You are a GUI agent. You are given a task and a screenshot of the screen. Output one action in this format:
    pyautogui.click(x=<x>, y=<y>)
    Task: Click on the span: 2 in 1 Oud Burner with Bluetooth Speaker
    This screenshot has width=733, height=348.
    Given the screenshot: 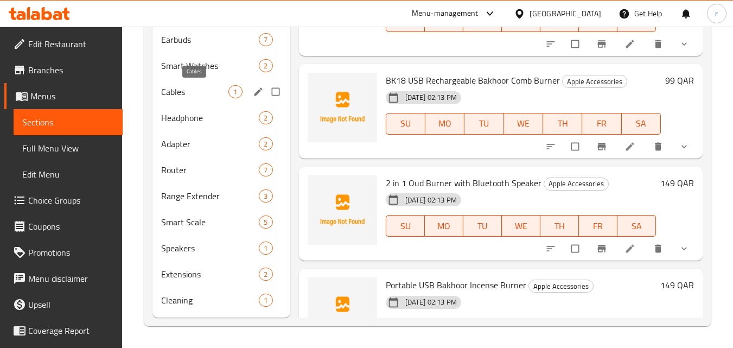 What is the action you would take?
    pyautogui.click(x=464, y=183)
    